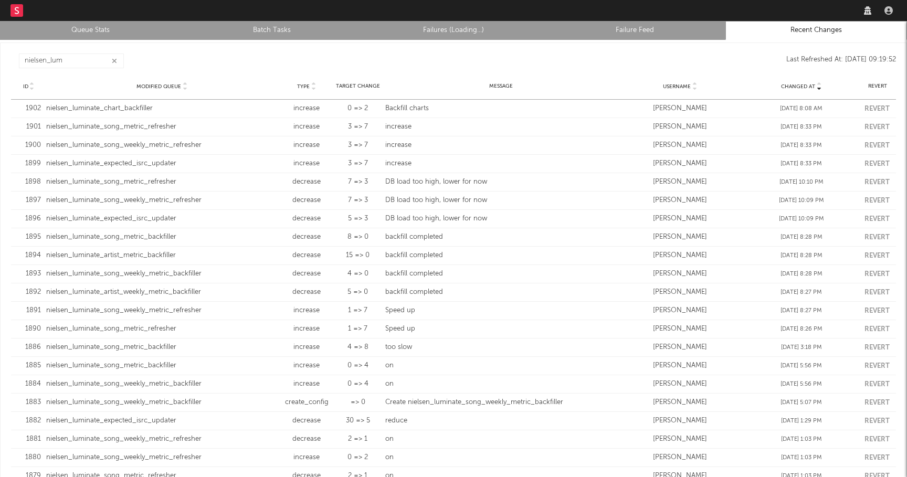  I want to click on div: Create nielsen_luminate_song_weekly_metric_backfiller, so click(501, 403).